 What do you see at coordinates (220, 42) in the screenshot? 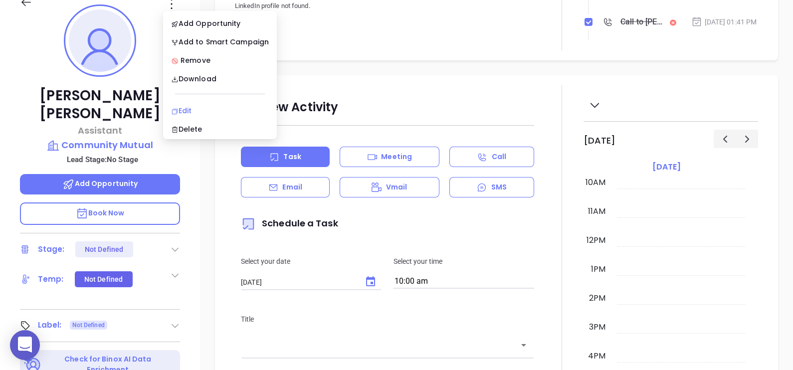
I see `div: Add to Smart Campaign` at bounding box center [220, 42].